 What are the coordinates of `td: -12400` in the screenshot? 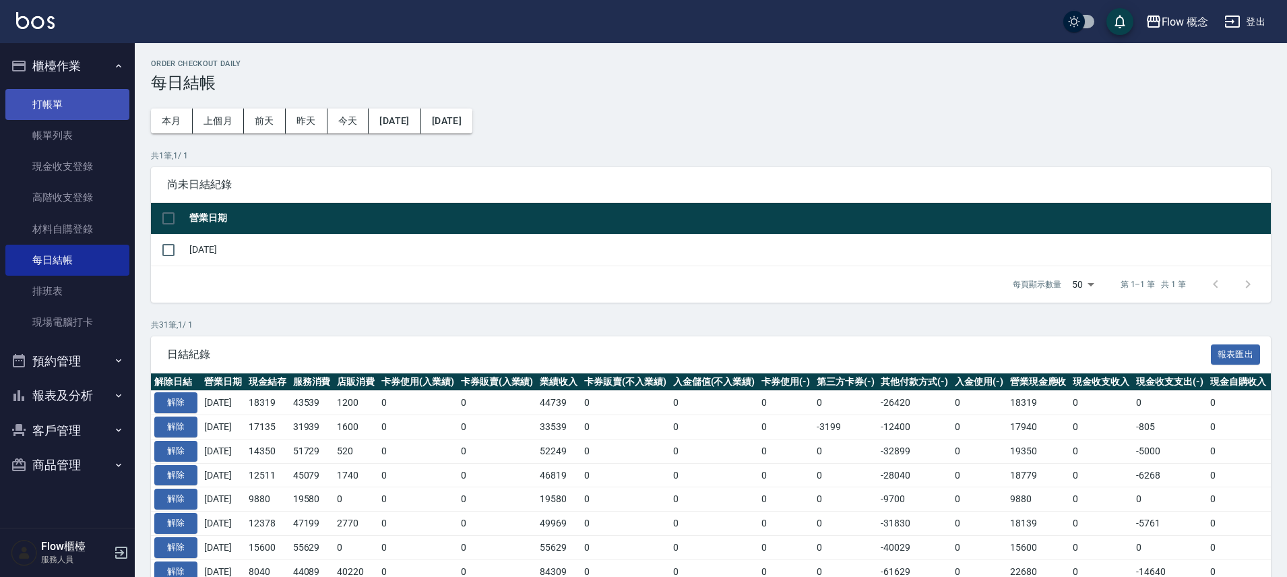 It's located at (915, 427).